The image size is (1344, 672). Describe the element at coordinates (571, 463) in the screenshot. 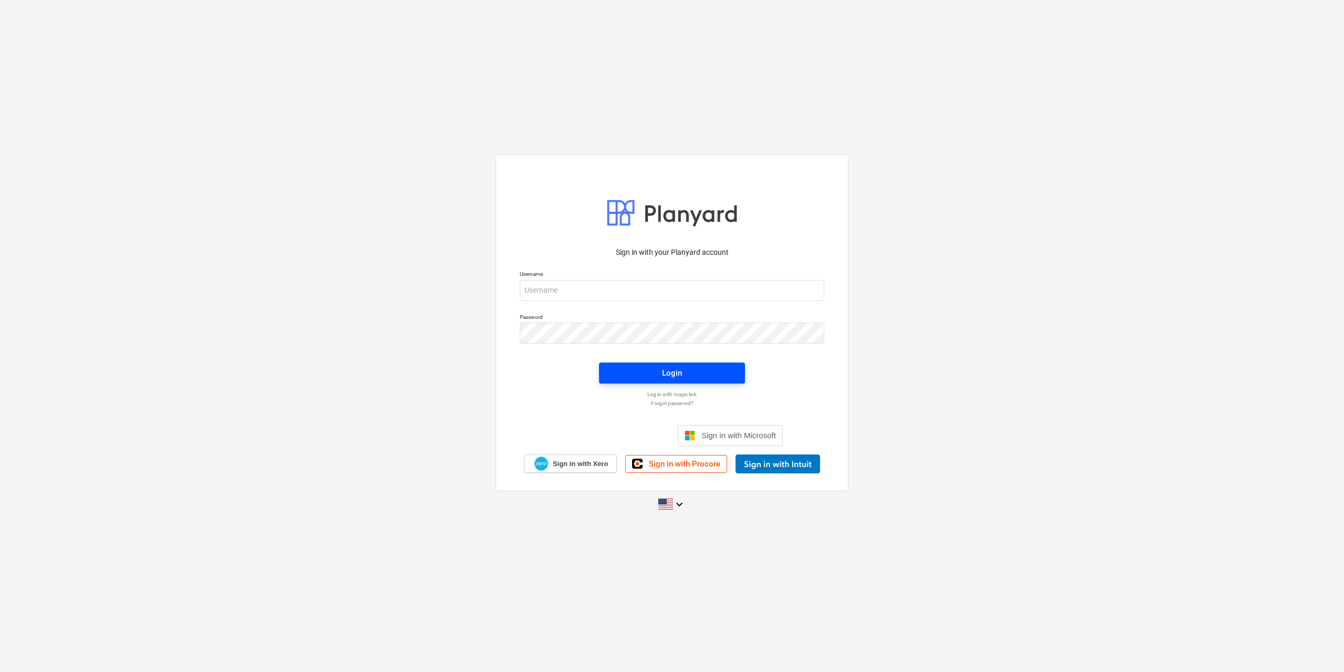

I see `a: Sign in with Xero` at that location.